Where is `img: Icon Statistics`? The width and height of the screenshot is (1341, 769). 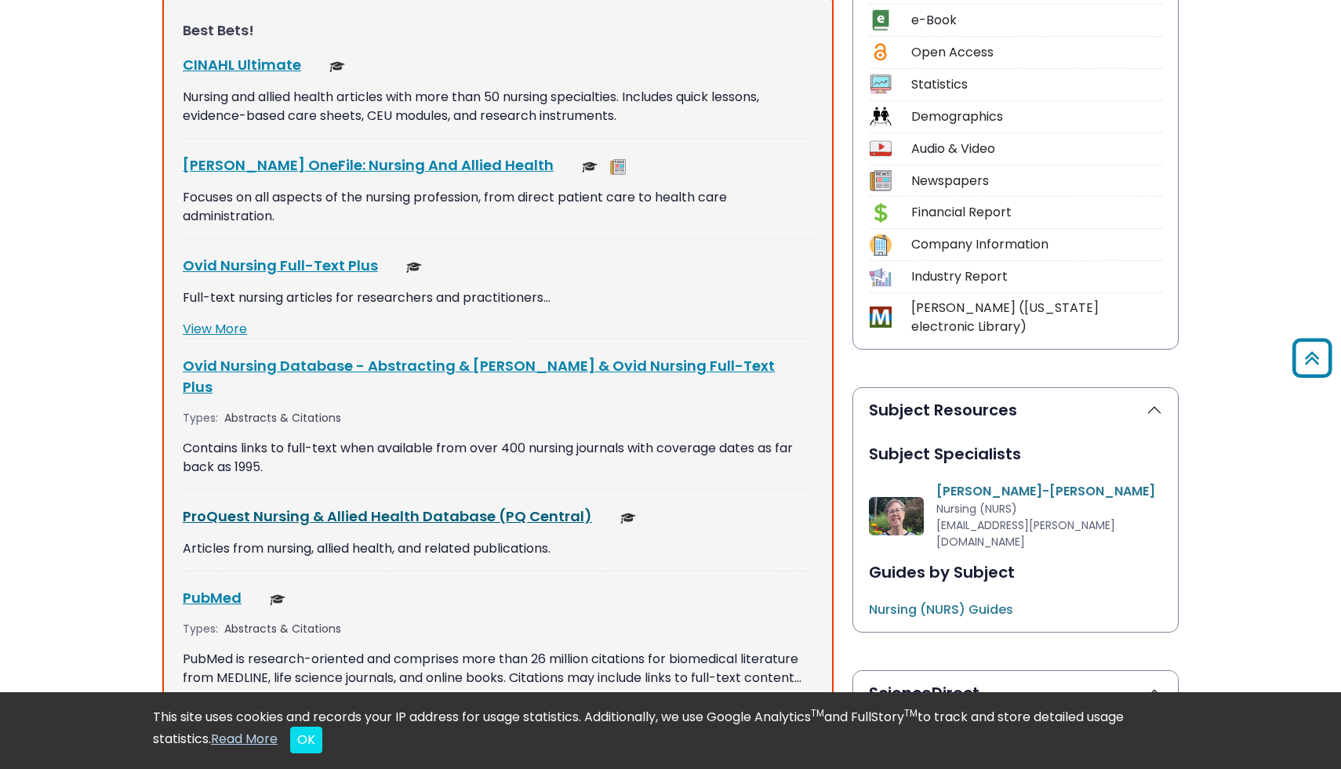 img: Icon Statistics is located at coordinates (880, 84).